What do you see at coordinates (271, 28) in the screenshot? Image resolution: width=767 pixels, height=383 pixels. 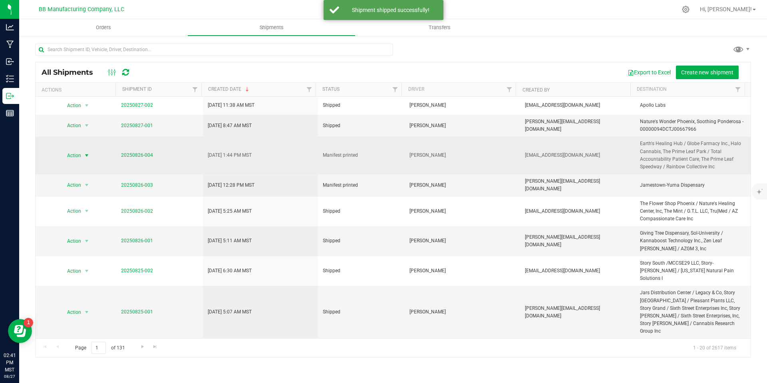 I see `a: Shipments` at bounding box center [271, 28].